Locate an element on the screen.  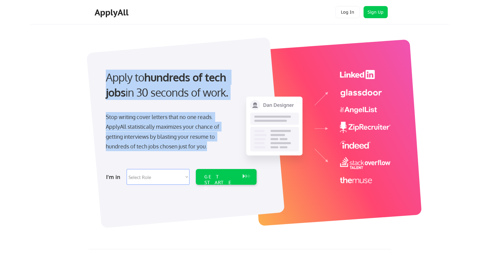
button: Log In is located at coordinates (348, 12).